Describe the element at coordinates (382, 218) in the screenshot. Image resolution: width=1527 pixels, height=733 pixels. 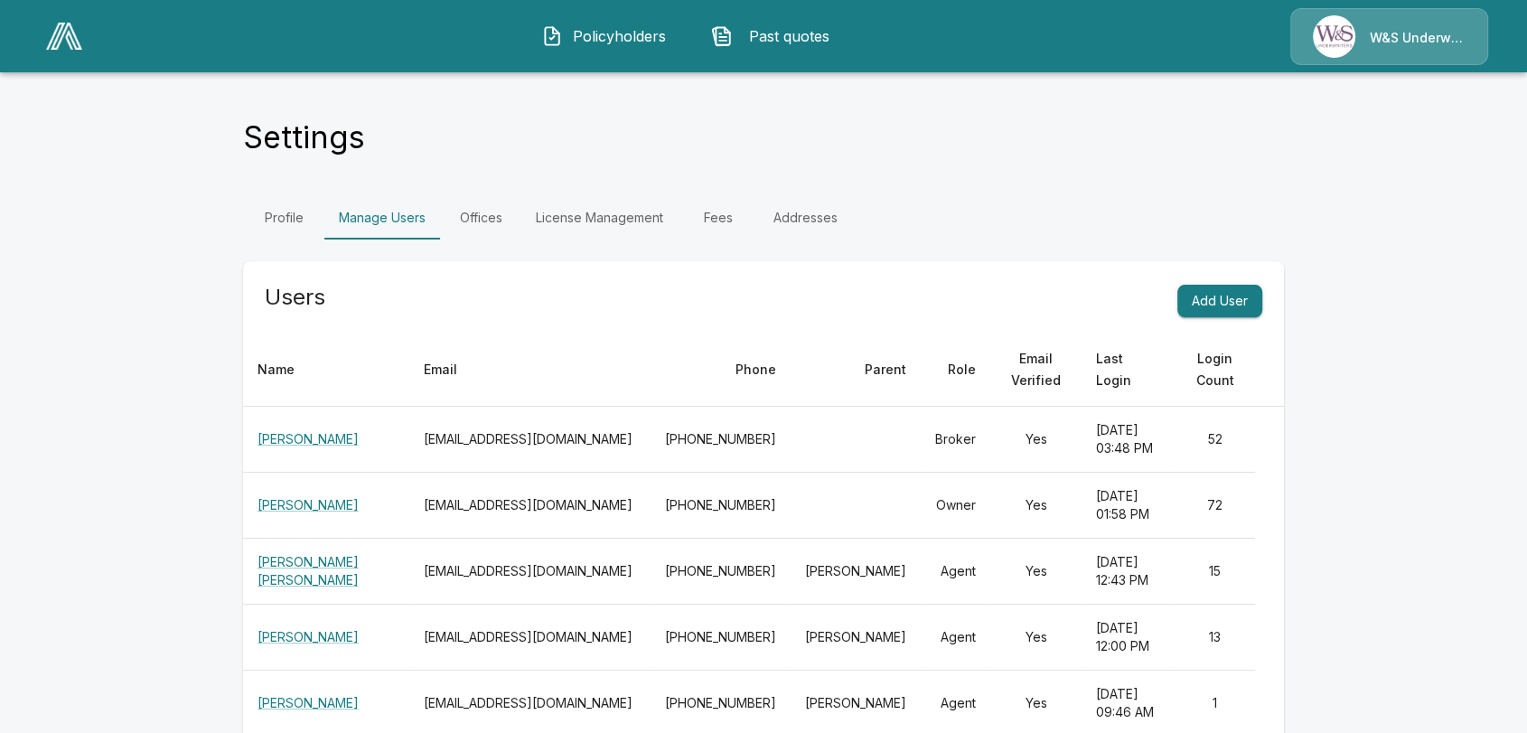
I see `a: Manage Users` at that location.